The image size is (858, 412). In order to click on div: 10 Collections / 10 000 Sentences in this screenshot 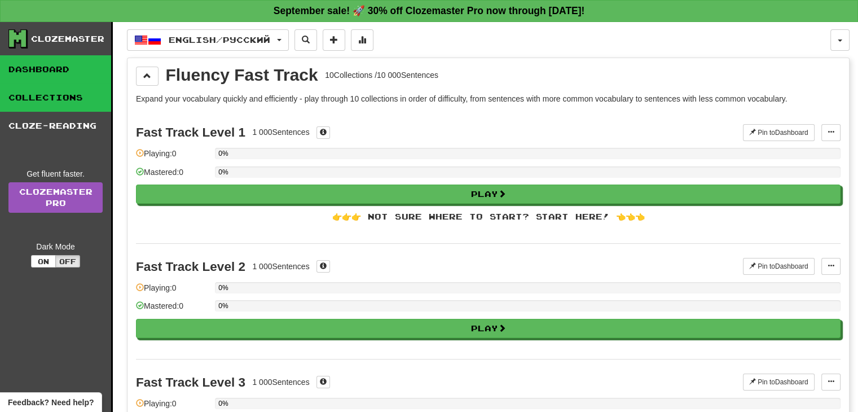, I will do `click(381, 75)`.